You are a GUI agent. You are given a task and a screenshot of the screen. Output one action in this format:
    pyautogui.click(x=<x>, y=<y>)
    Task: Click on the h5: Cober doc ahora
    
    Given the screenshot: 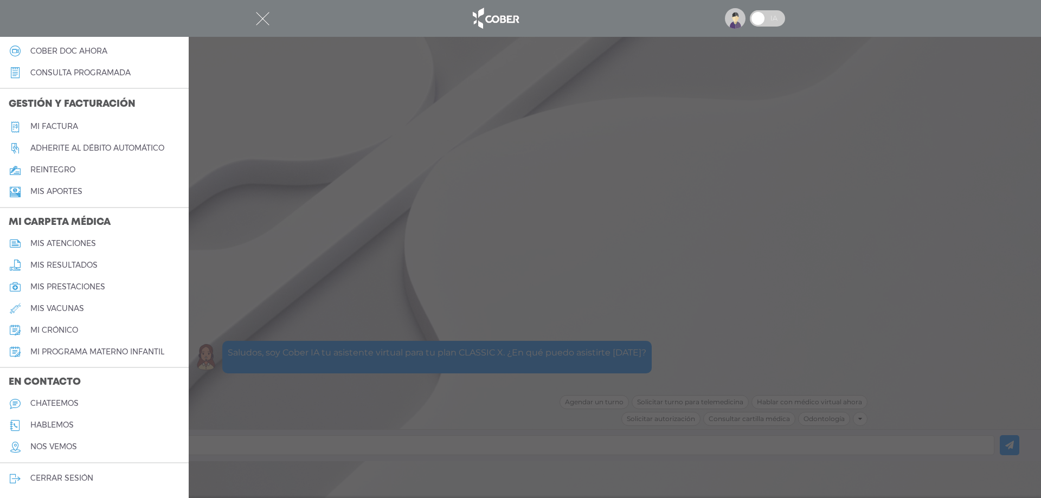 What is the action you would take?
    pyautogui.click(x=69, y=51)
    